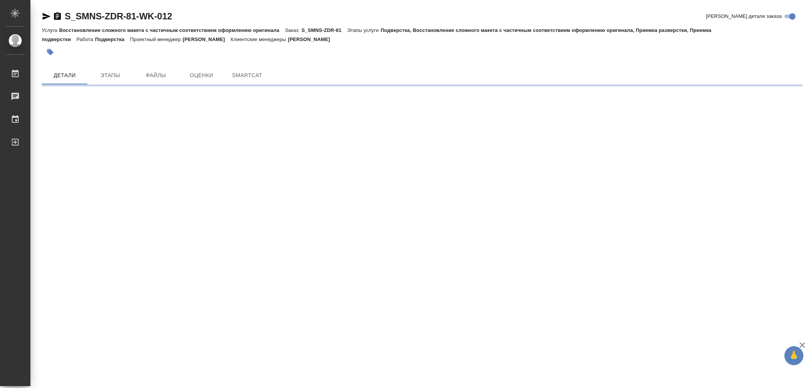 The height and width of the screenshot is (388, 811). What do you see at coordinates (57, 16) in the screenshot?
I see `button: Скопировать ссылку` at bounding box center [57, 16].